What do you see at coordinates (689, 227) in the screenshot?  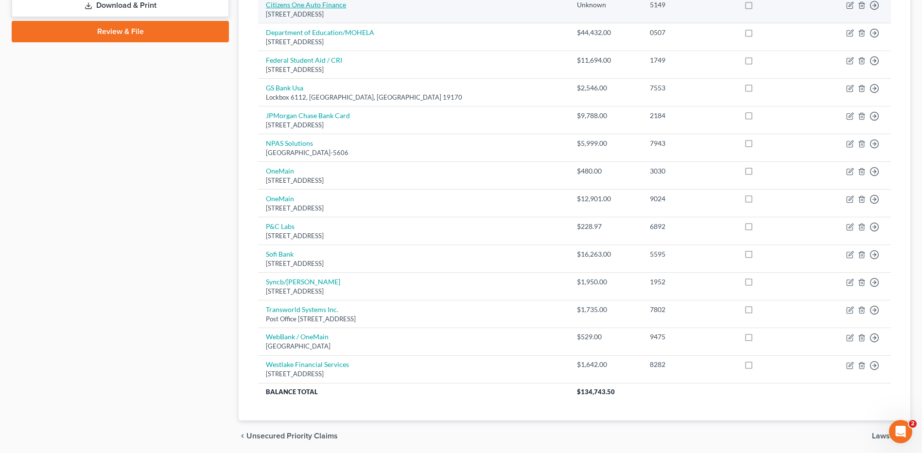 I see `div: 6892` at bounding box center [689, 227].